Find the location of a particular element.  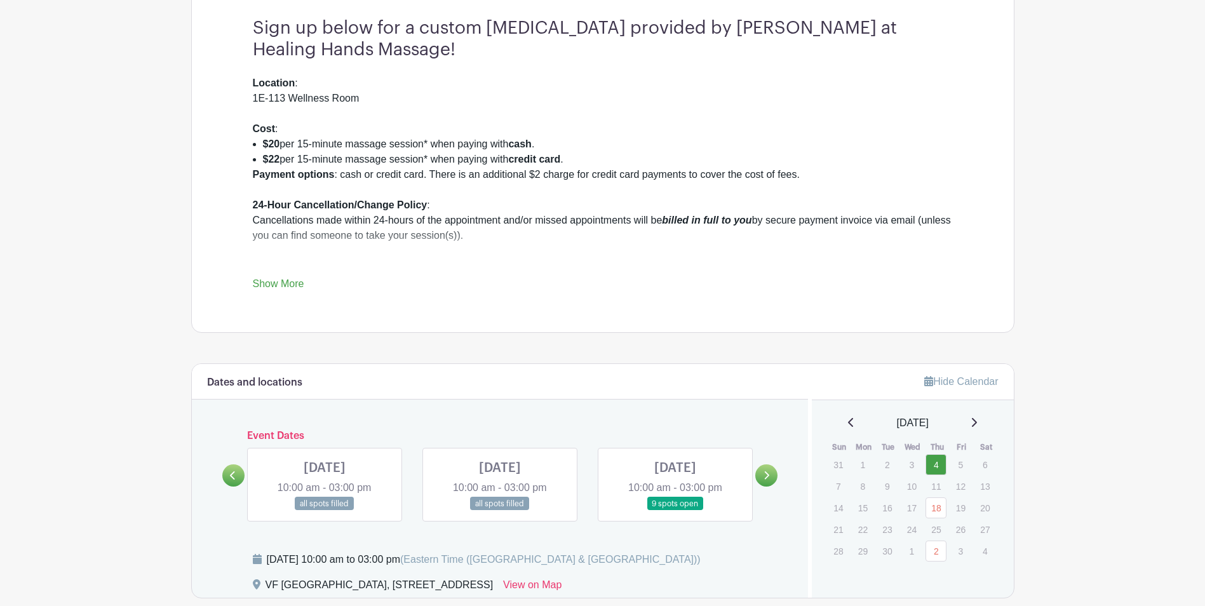

p: 26 is located at coordinates (961, 529).